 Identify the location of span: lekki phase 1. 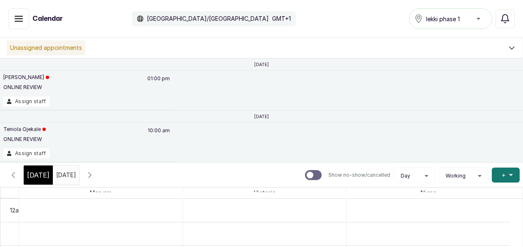
(443, 19).